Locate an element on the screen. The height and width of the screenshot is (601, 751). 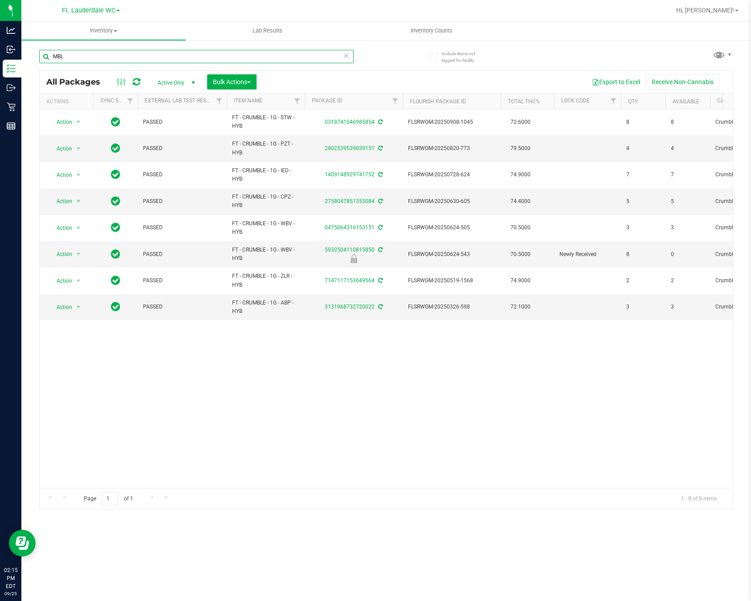
span: 70.5000 is located at coordinates (520, 254).